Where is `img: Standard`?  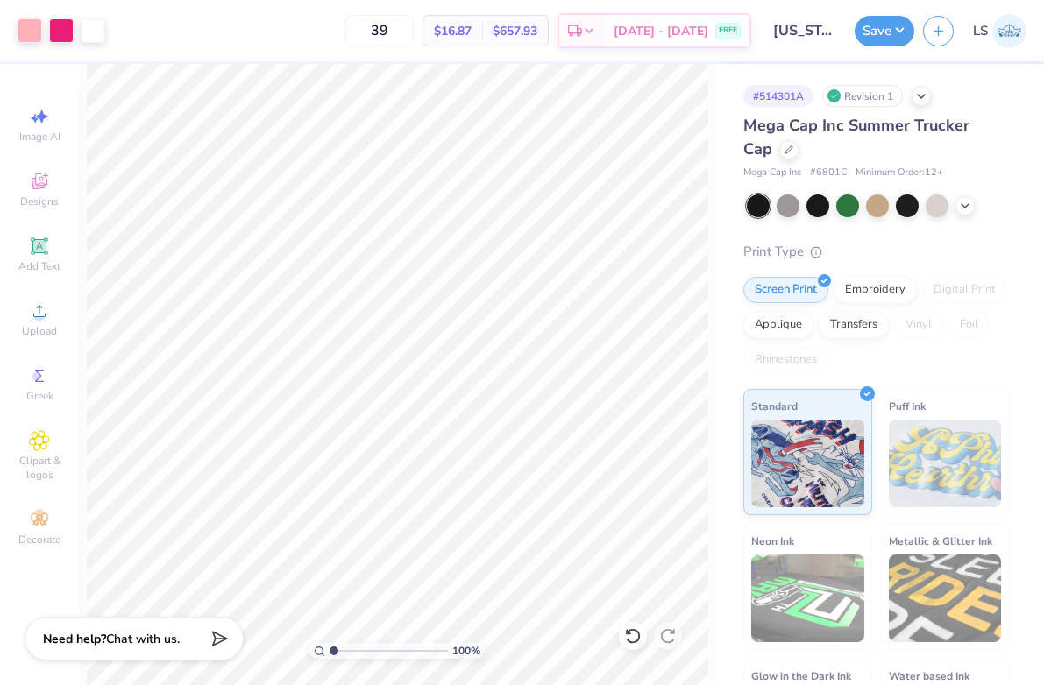 img: Standard is located at coordinates (807, 464).